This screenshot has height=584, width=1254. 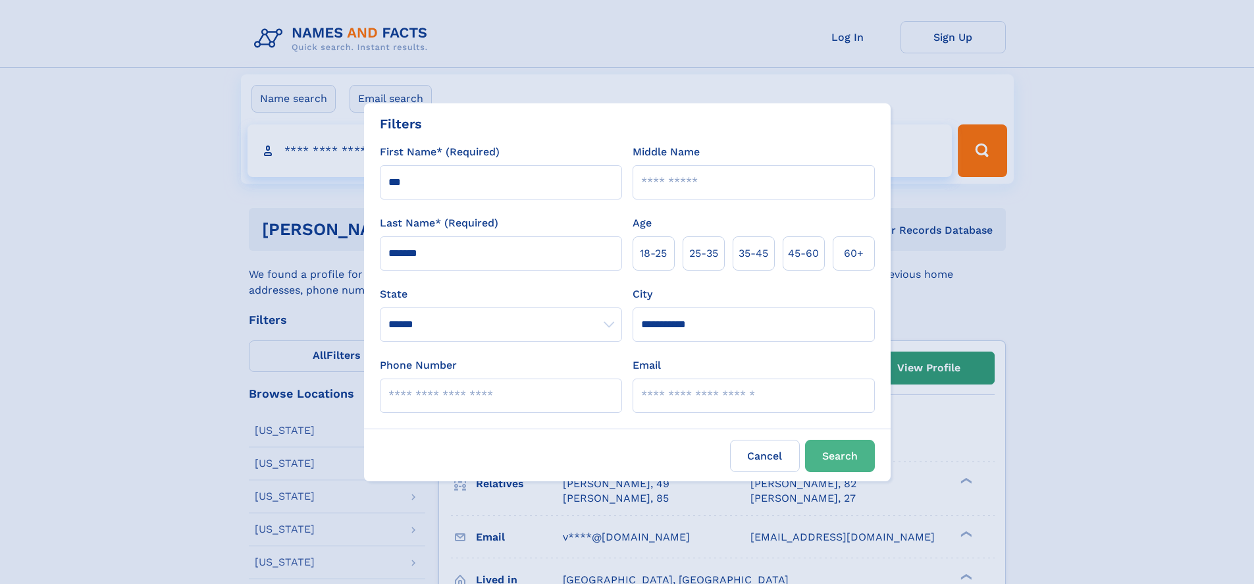 I want to click on label: Age, so click(x=642, y=223).